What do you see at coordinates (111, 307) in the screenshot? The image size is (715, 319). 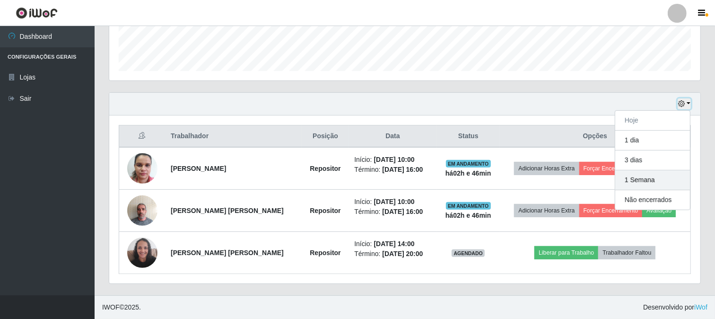 I see `span: IWOF` at bounding box center [111, 307].